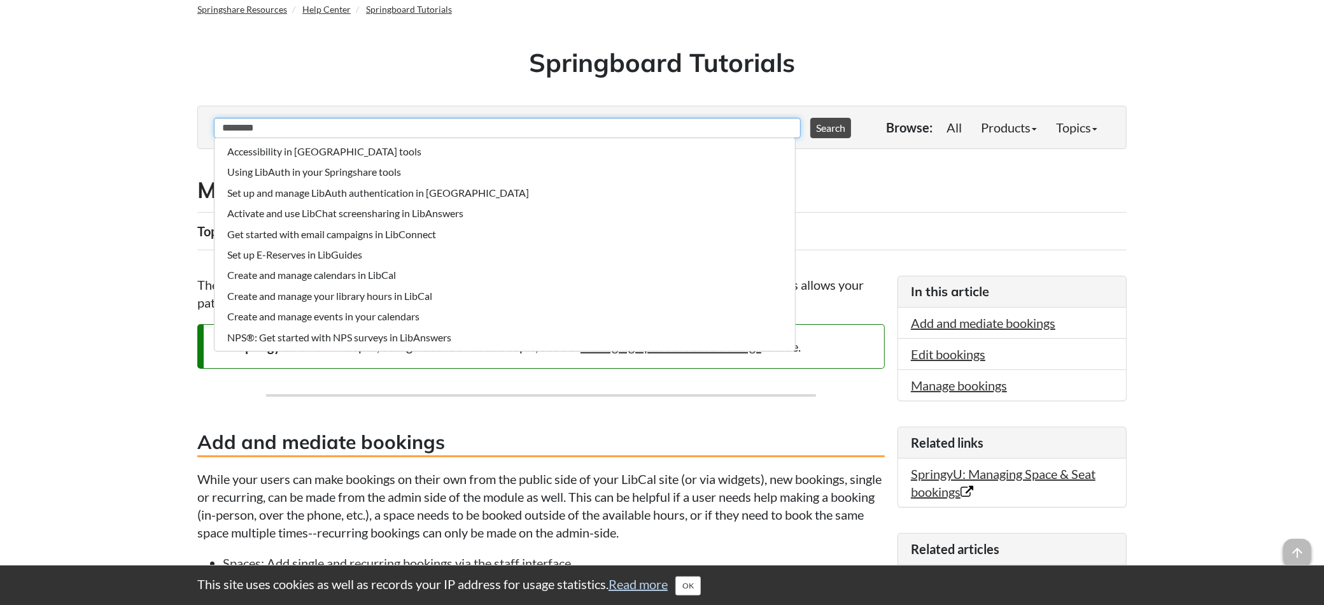 The image size is (1324, 605). What do you see at coordinates (1297, 552) in the screenshot?
I see `span: arrow_upward` at bounding box center [1297, 552].